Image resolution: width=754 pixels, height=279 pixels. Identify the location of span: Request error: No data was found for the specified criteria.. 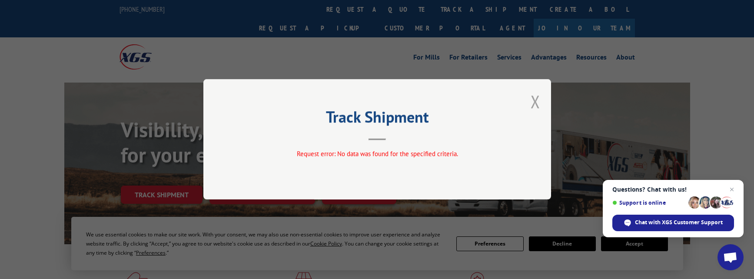
(377, 154).